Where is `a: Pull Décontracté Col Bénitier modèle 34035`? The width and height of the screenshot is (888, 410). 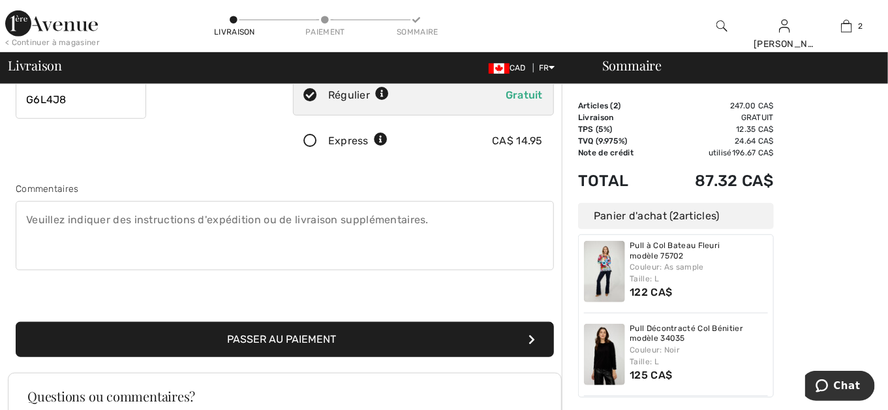 a: Pull Décontracté Col Bénitier modèle 34035 is located at coordinates (699, 333).